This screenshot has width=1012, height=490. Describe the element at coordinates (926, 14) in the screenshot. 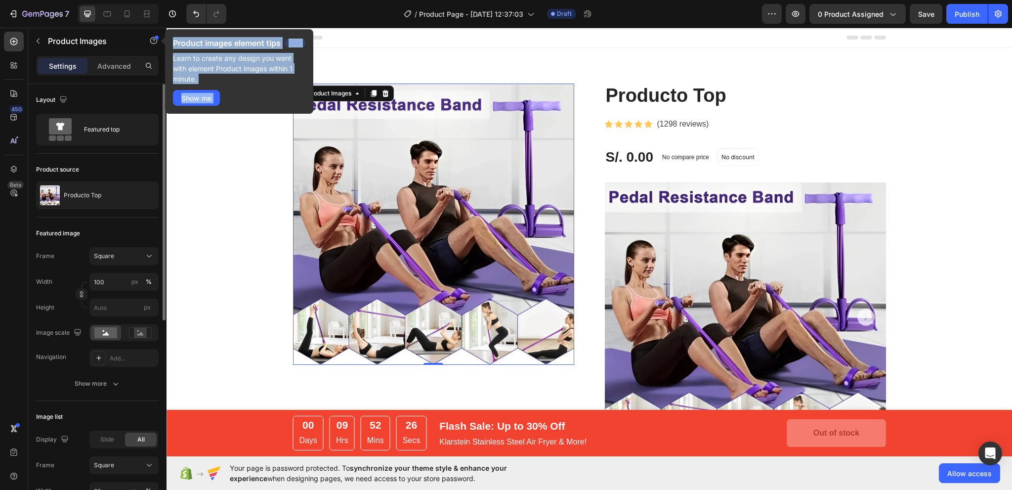

I see `span: Save` at that location.